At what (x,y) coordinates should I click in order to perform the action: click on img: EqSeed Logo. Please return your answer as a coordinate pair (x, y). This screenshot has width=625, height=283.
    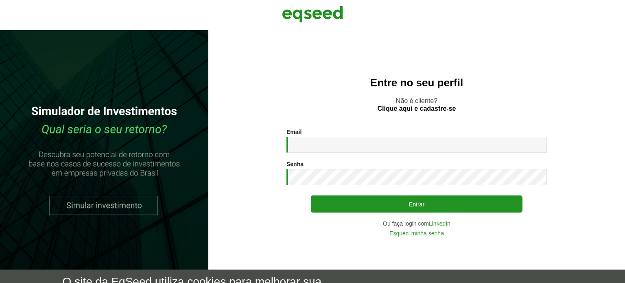
    Looking at the image, I should click on (313, 14).